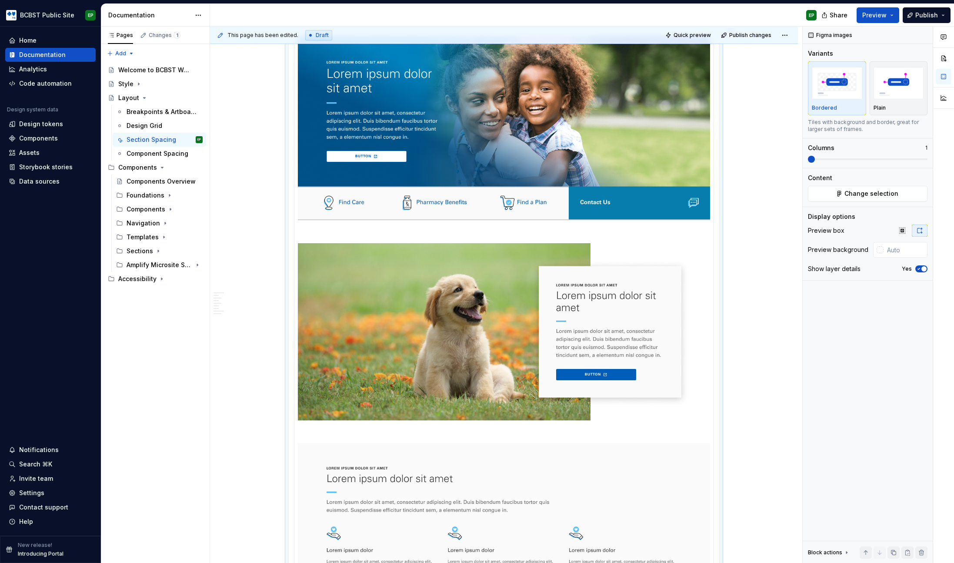  Describe the element at coordinates (50, 479) in the screenshot. I see `a: Invite team` at that location.